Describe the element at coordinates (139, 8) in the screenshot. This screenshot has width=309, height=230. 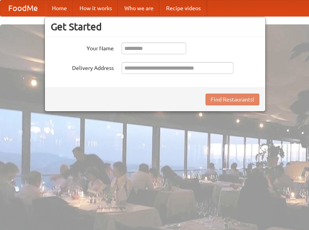
I see `a: Who we are` at that location.